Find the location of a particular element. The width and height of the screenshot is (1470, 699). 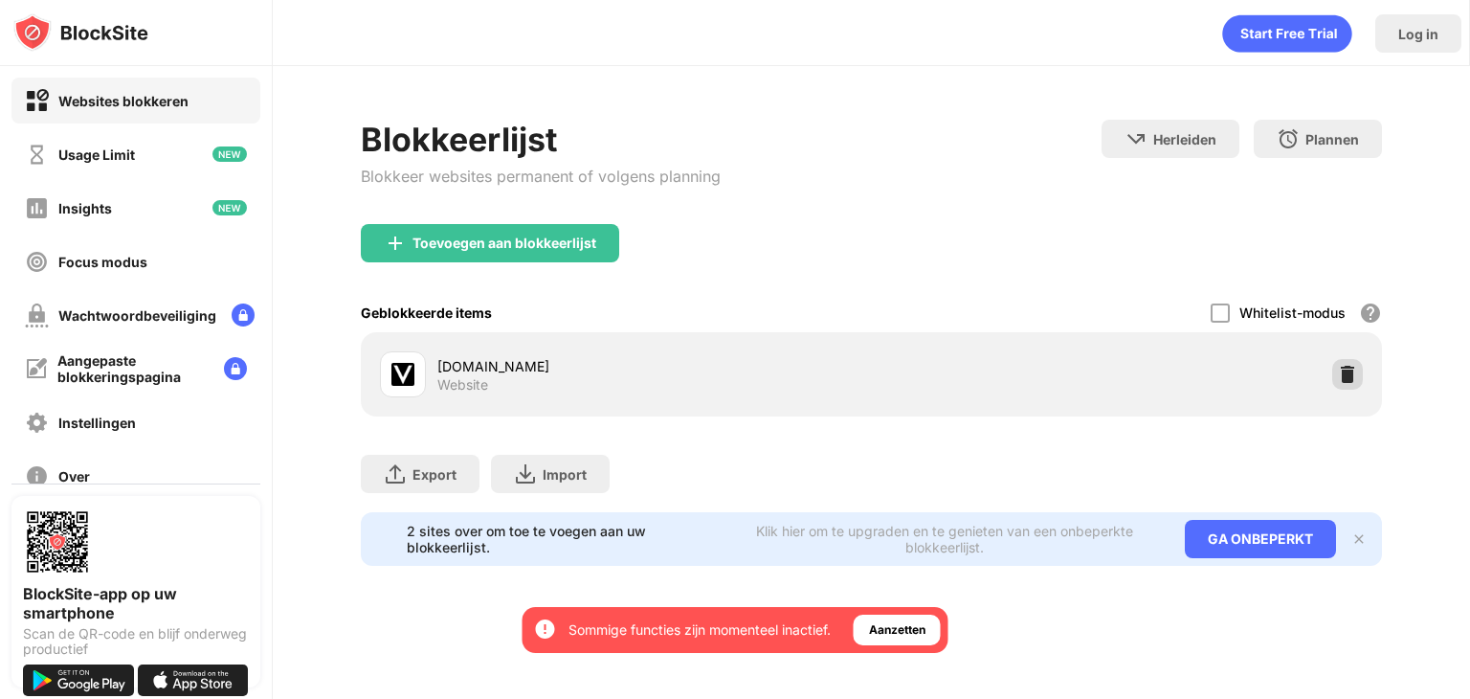

div: Over is located at coordinates (74, 476).